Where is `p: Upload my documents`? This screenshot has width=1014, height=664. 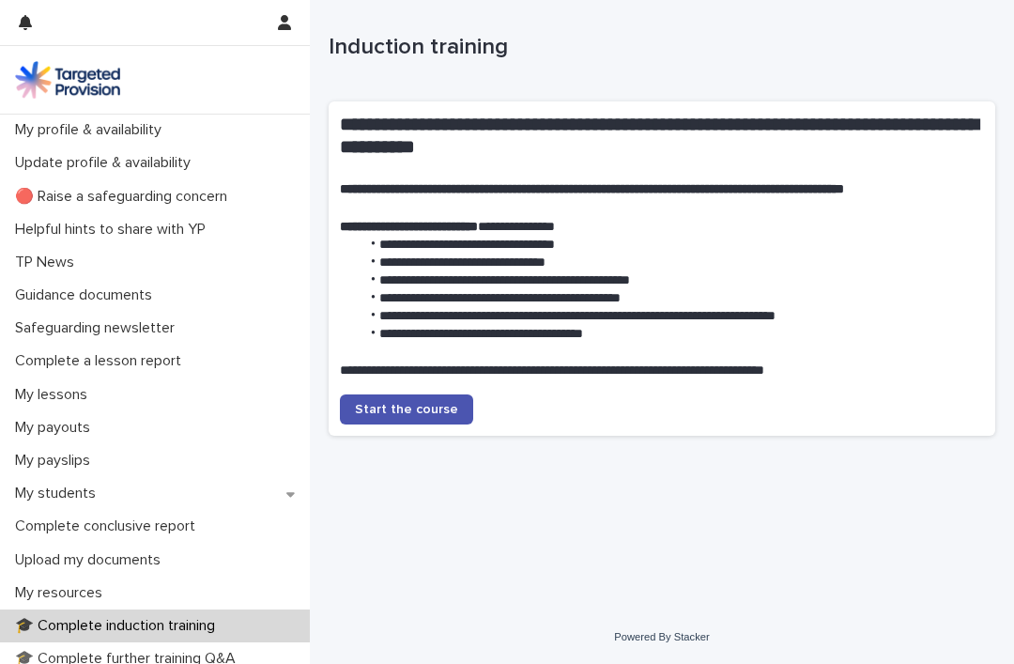
p: Upload my documents is located at coordinates (91, 560).